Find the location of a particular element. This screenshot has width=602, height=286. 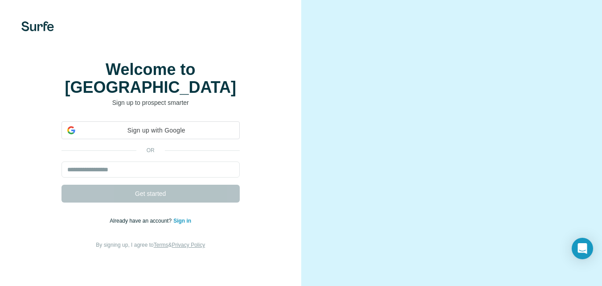

a: Sign in is located at coordinates (182, 221).